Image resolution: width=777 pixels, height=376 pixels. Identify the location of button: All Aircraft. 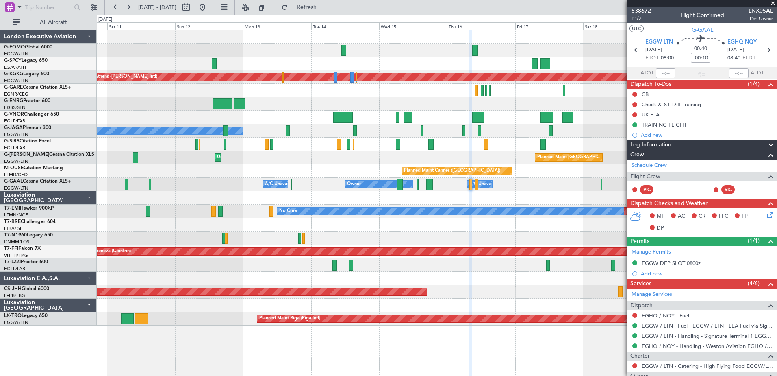
(48, 22).